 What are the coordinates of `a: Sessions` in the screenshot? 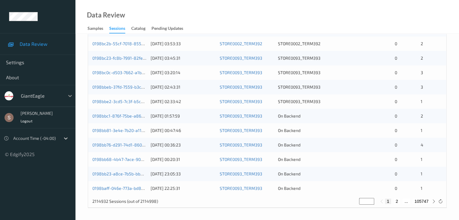 It's located at (120, 29).